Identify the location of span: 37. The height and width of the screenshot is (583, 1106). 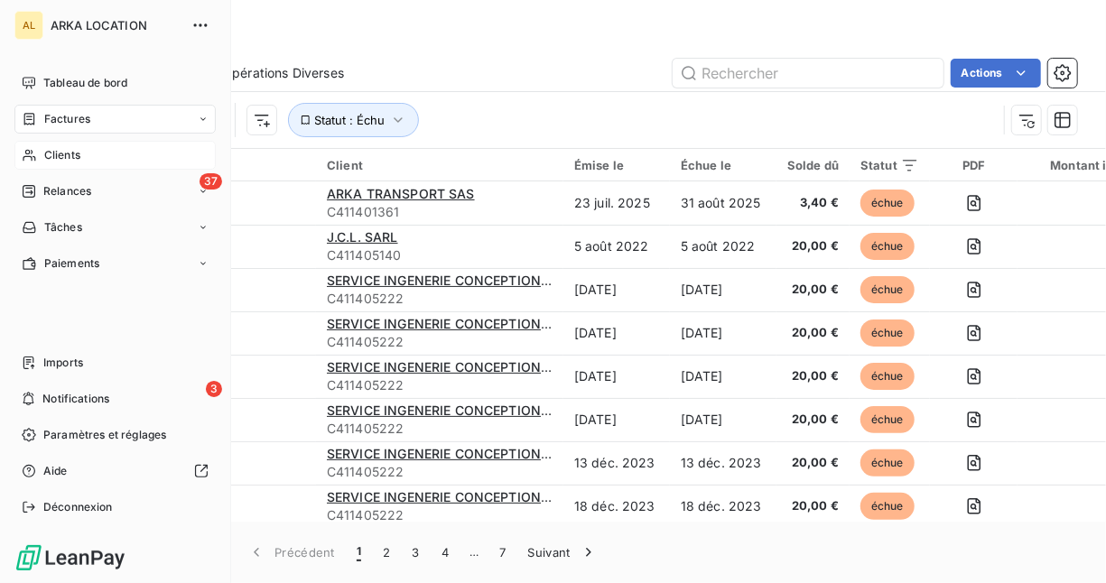
(210, 181).